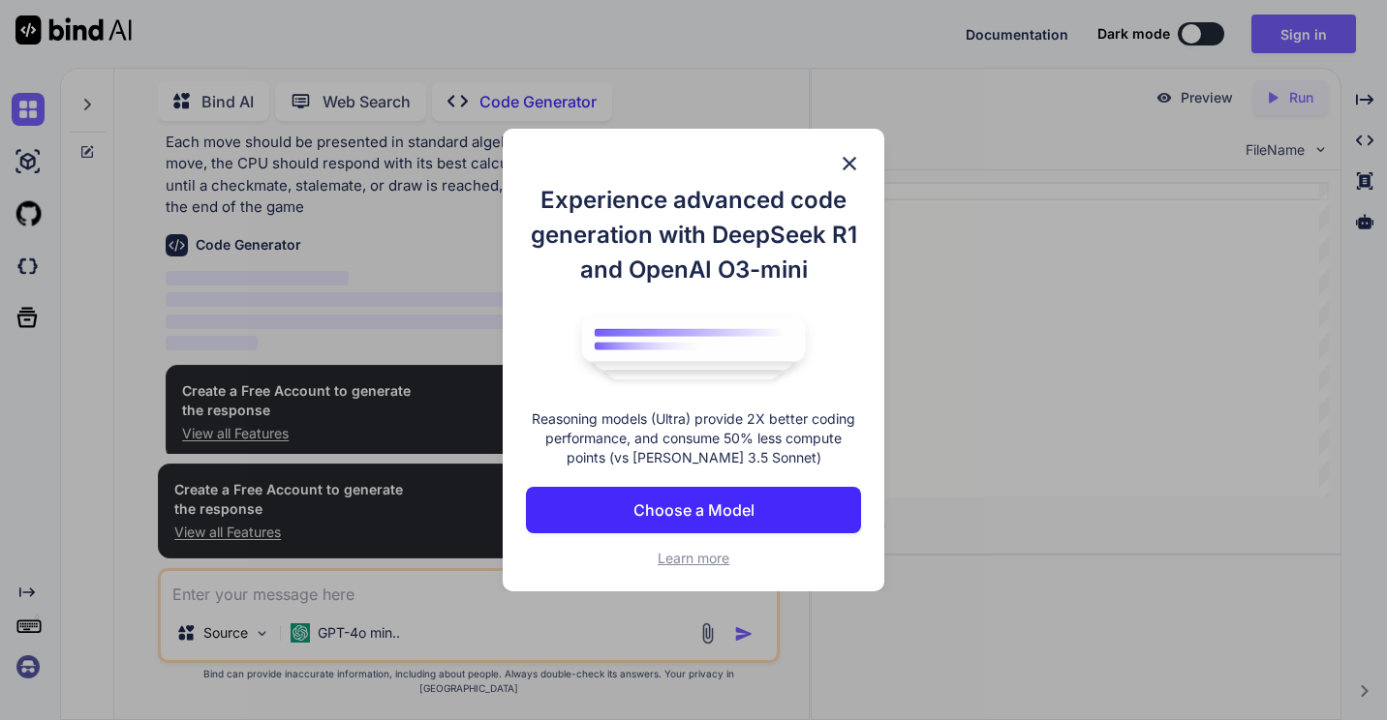 This screenshot has width=1387, height=720. I want to click on button: Choose a Model, so click(693, 510).